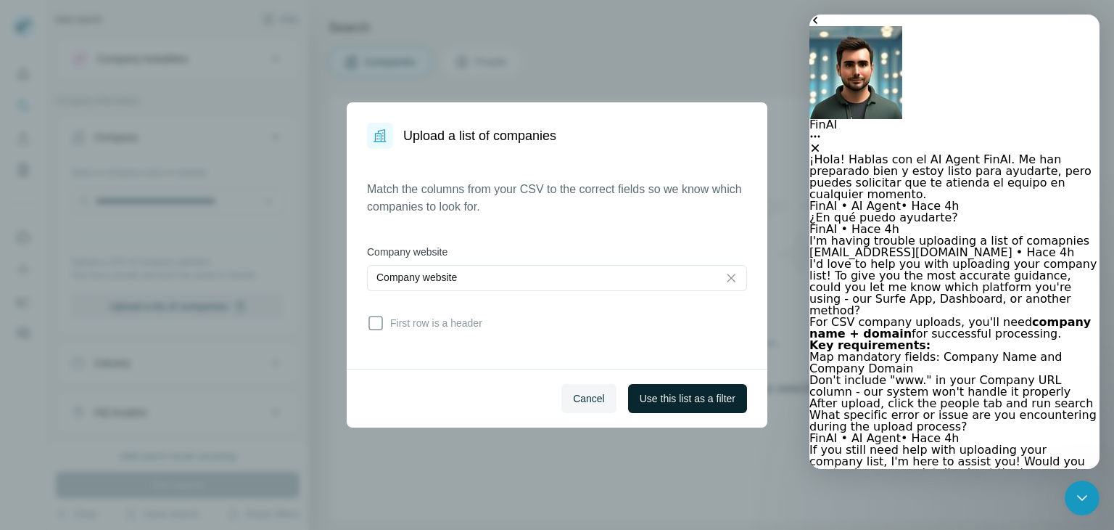 This screenshot has height=530, width=1114. What do you see at coordinates (480, 136) in the screenshot?
I see `h1: Upload a list of companies` at bounding box center [480, 136].